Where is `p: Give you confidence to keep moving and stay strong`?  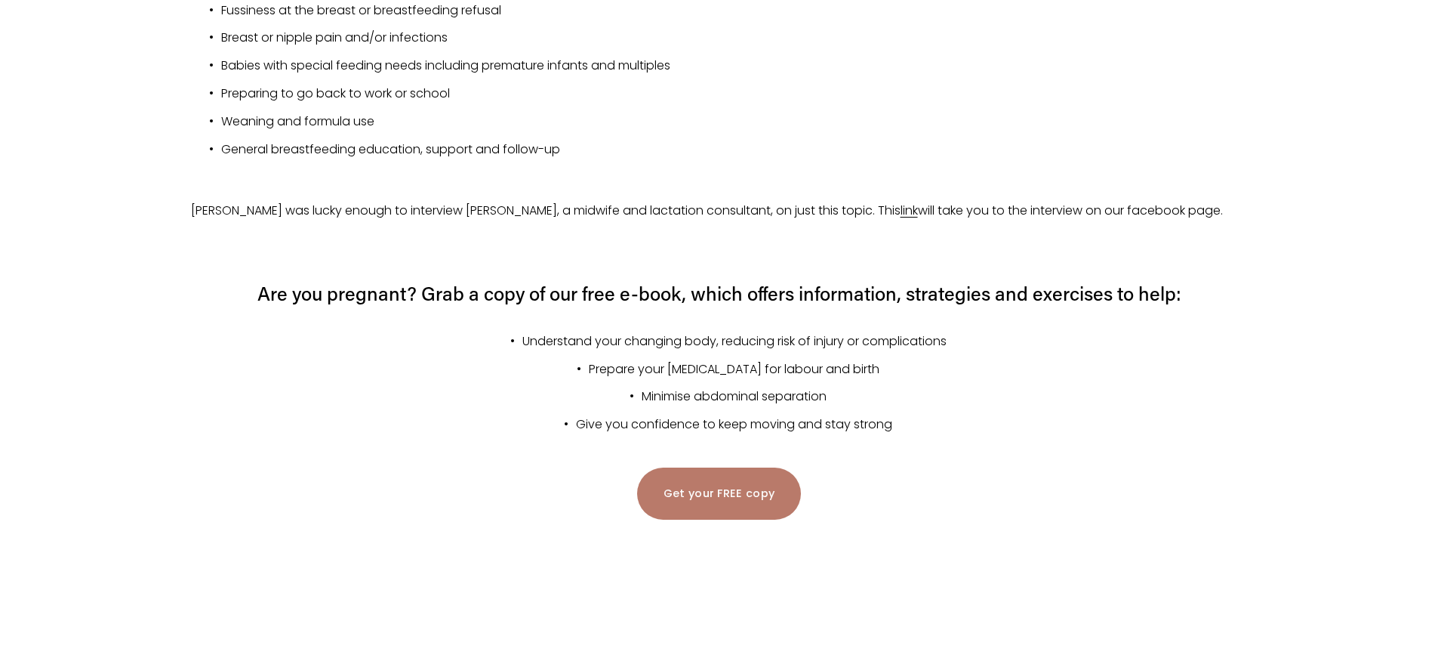 p: Give you confidence to keep moving and stay strong is located at coordinates (735, 424).